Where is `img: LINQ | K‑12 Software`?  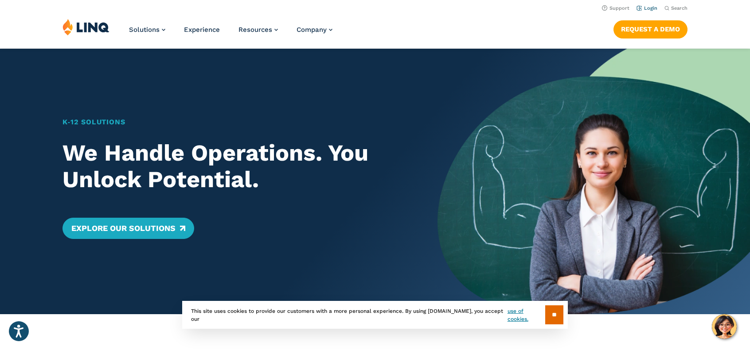 img: LINQ | K‑12 Software is located at coordinates (86, 27).